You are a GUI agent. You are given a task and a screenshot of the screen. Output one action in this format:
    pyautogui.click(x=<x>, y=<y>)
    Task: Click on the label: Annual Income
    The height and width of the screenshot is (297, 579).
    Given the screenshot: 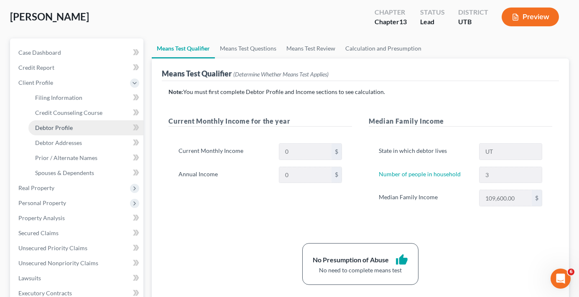 What is the action you would take?
    pyautogui.click(x=224, y=175)
    